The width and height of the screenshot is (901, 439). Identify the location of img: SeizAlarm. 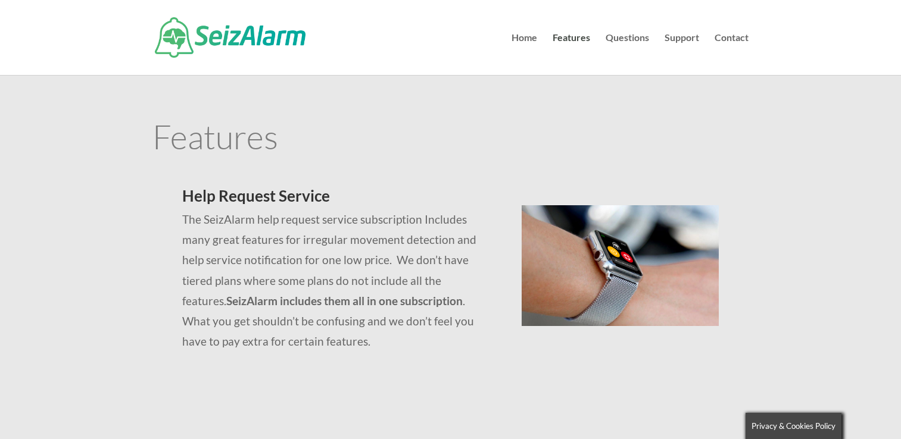
(230, 38).